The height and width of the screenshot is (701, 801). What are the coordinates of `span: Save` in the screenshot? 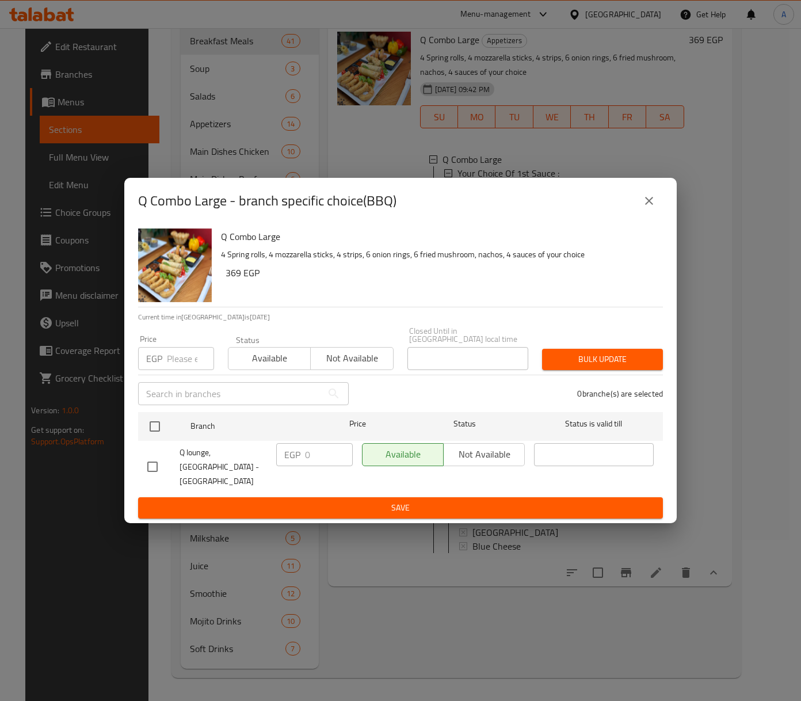 It's located at (400, 507).